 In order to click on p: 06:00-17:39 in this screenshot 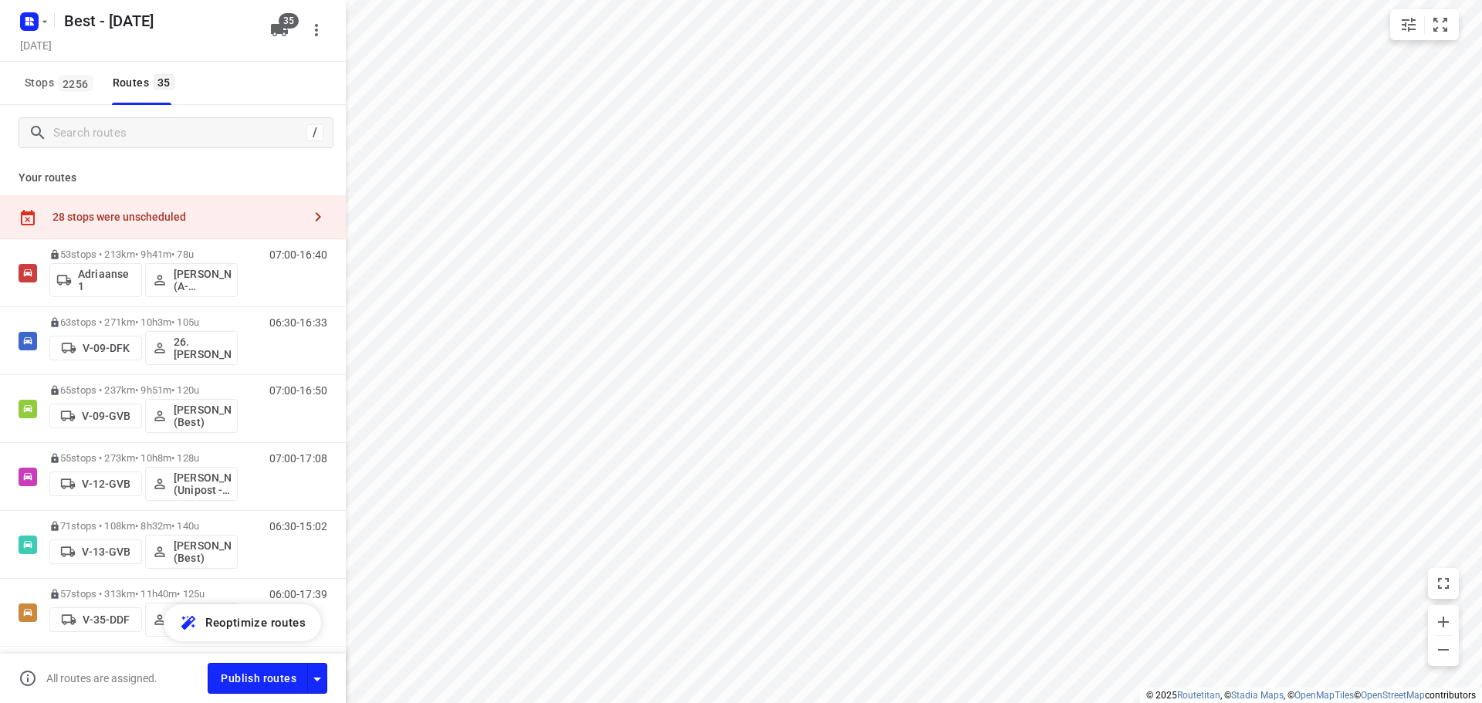, I will do `click(298, 594)`.